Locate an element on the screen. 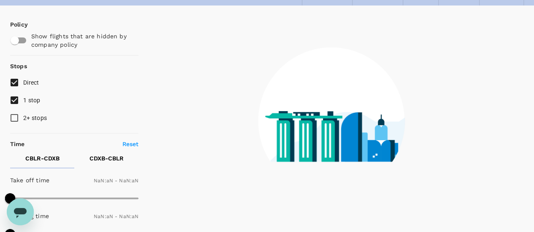 This screenshot has height=232, width=534. p: Time is located at coordinates (17, 144).